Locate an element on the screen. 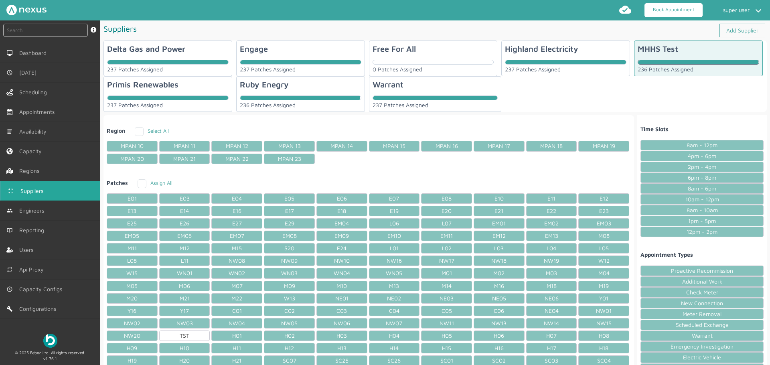 The width and height of the screenshot is (770, 365). div: NW09 is located at coordinates (289, 261).